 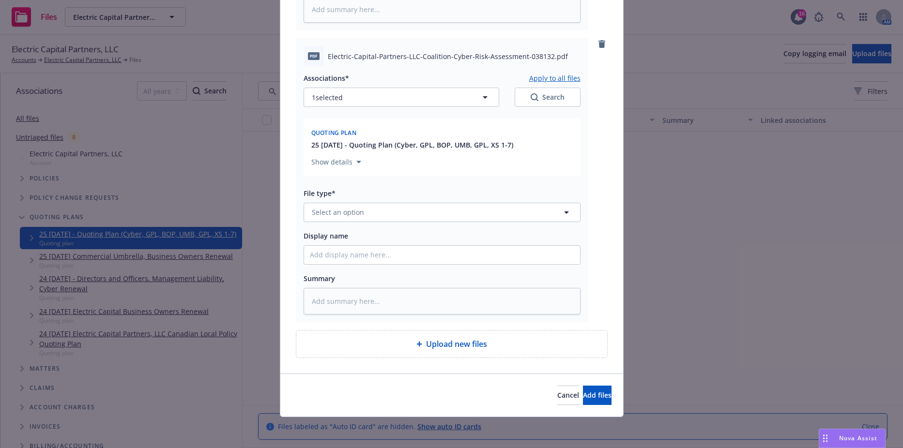 What do you see at coordinates (319, 278) in the screenshot?
I see `span: Summary` at bounding box center [319, 278].